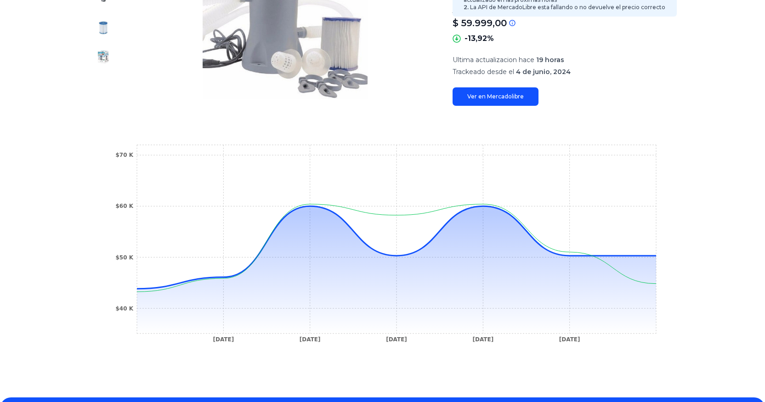  I want to click on tspan: $60 K, so click(124, 206).